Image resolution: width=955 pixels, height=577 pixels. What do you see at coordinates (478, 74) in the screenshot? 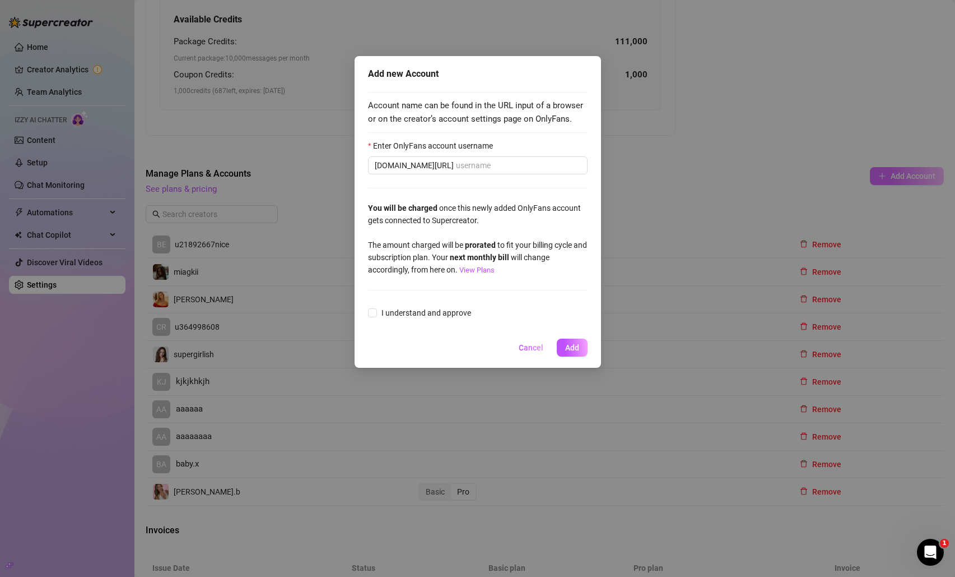
I see `div: Add new Account` at bounding box center [478, 74].